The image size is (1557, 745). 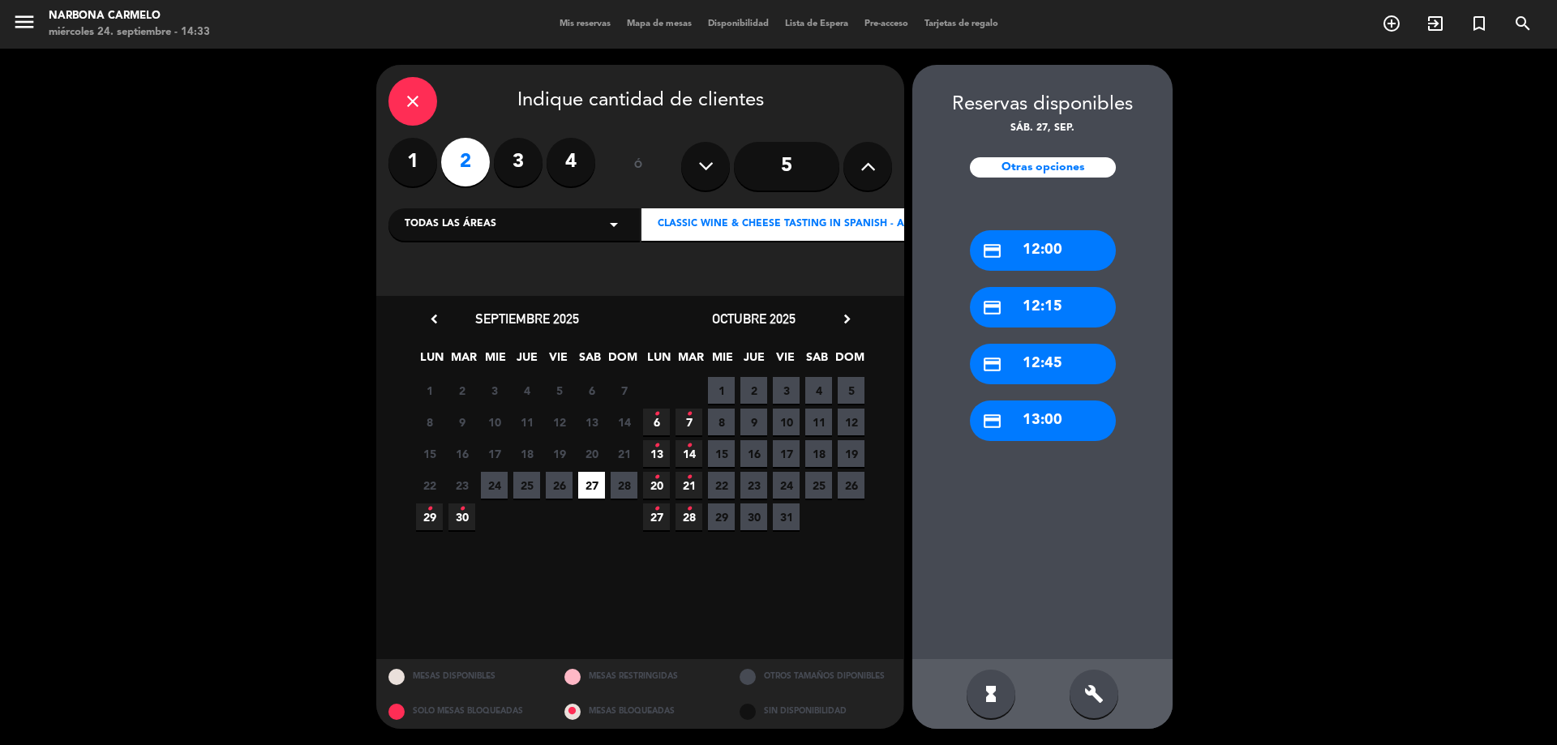 What do you see at coordinates (640, 676) in the screenshot?
I see `div: MESAS RESTRINGIDAS` at bounding box center [640, 676].